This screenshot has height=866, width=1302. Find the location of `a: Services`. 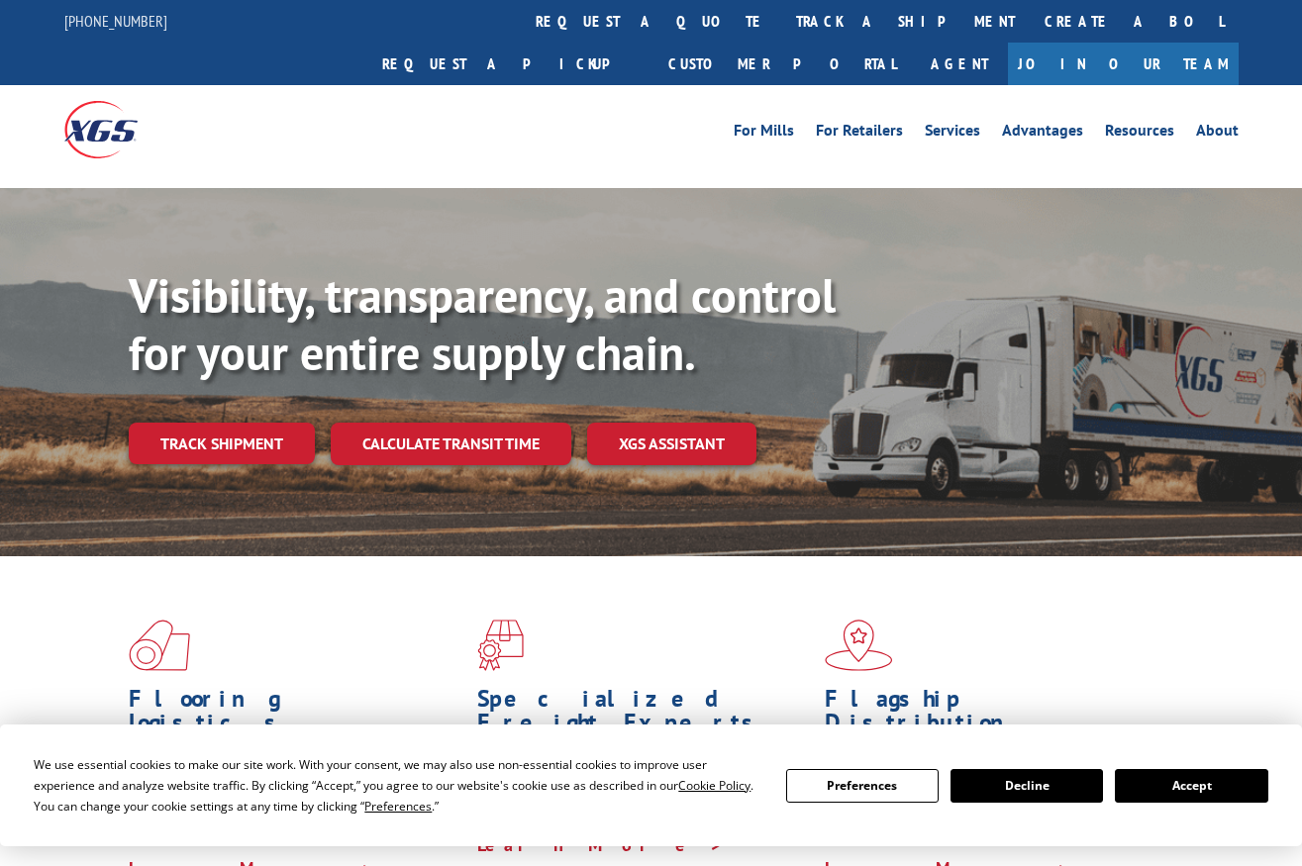

a: Services is located at coordinates (952, 134).